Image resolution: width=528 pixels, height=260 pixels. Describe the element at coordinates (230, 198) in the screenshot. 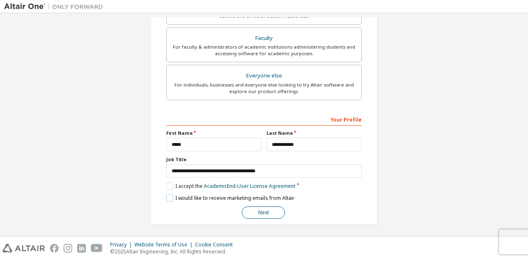

I see `label: I would like to receive marketing emails from Altair` at that location.